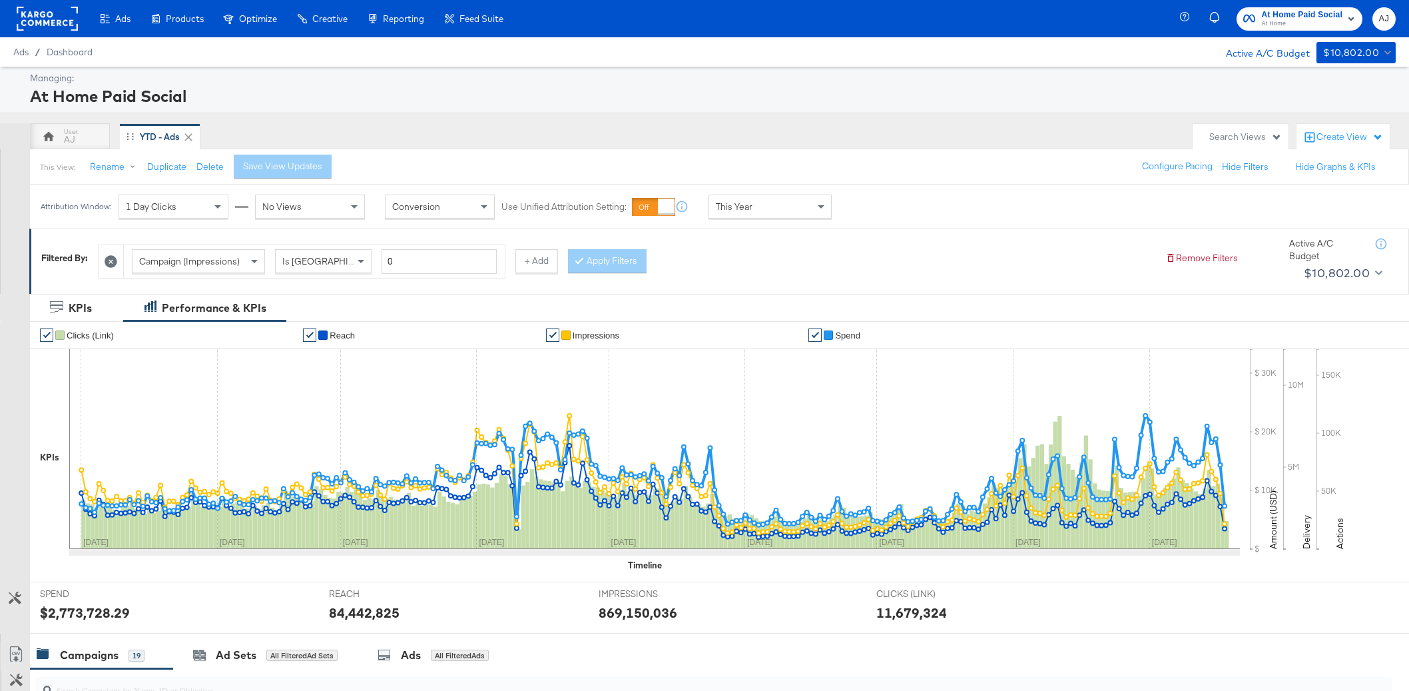  I want to click on label: Use Unified Attribution Setting:, so click(564, 206).